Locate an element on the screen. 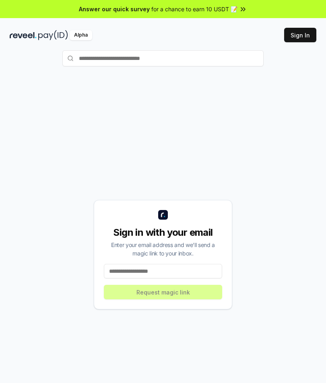  button: Sign In is located at coordinates (300, 35).